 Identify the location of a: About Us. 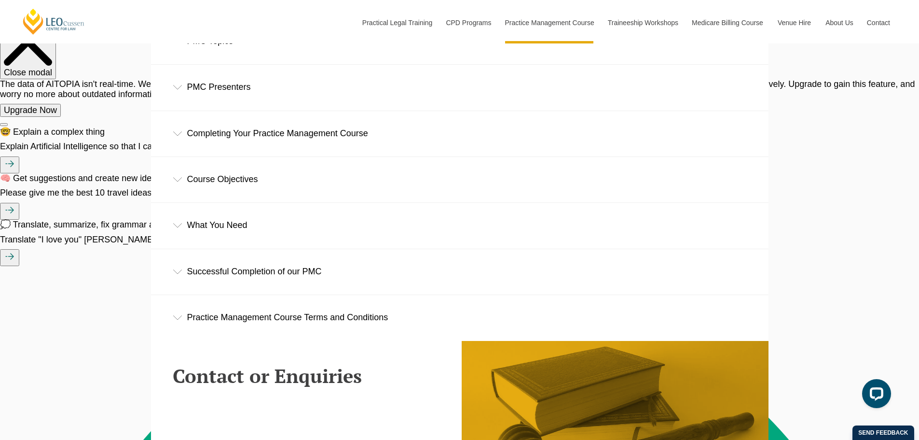
(839, 23).